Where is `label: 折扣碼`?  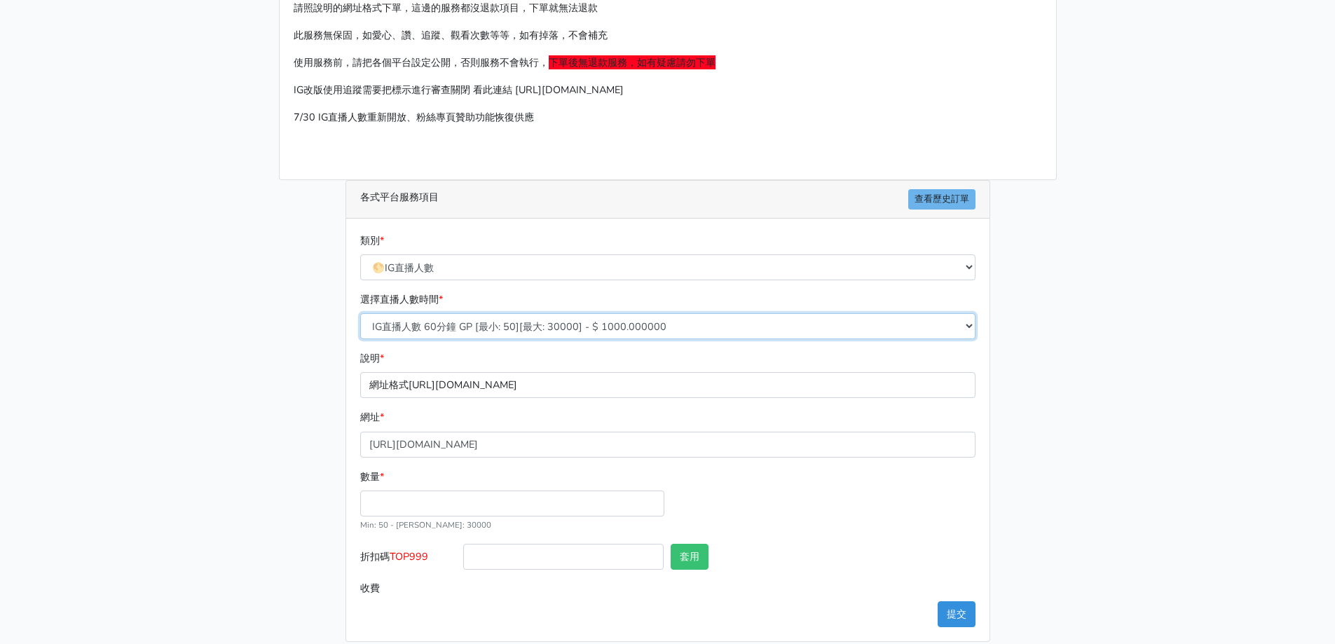 label: 折扣碼 is located at coordinates (409, 559).